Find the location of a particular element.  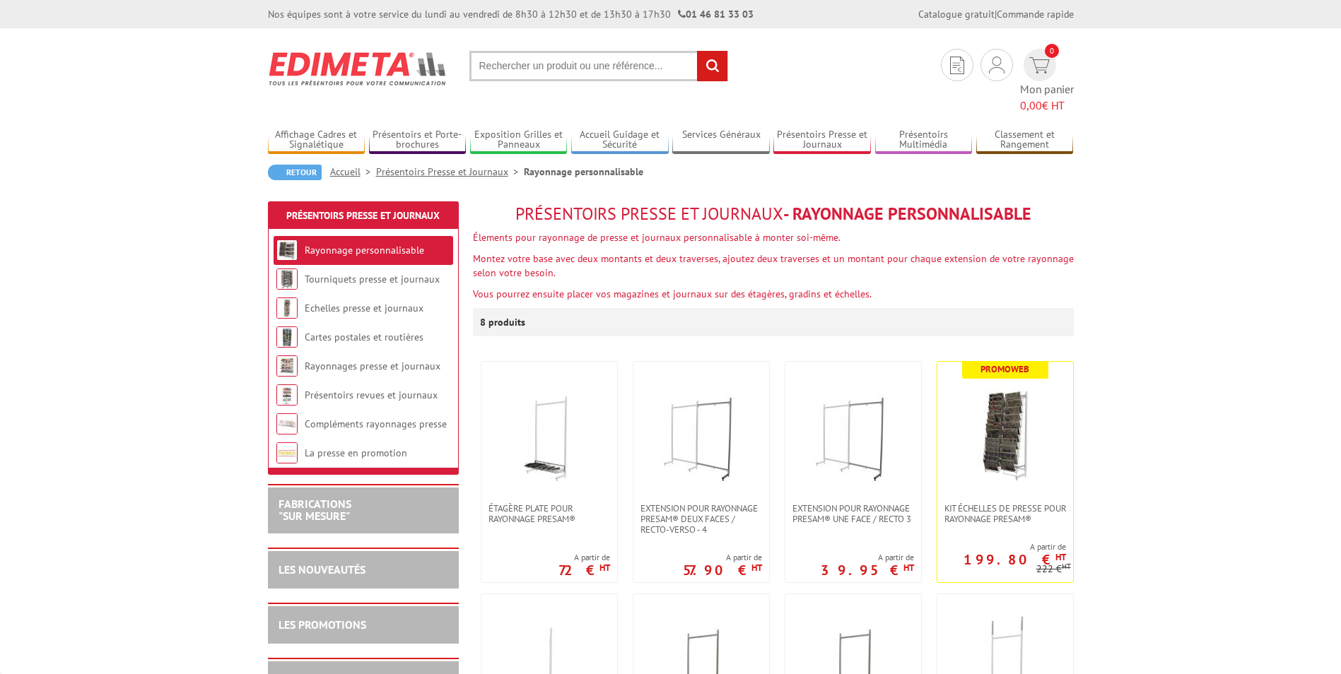

strong: 01 46 81 33 03 is located at coordinates (715, 14).